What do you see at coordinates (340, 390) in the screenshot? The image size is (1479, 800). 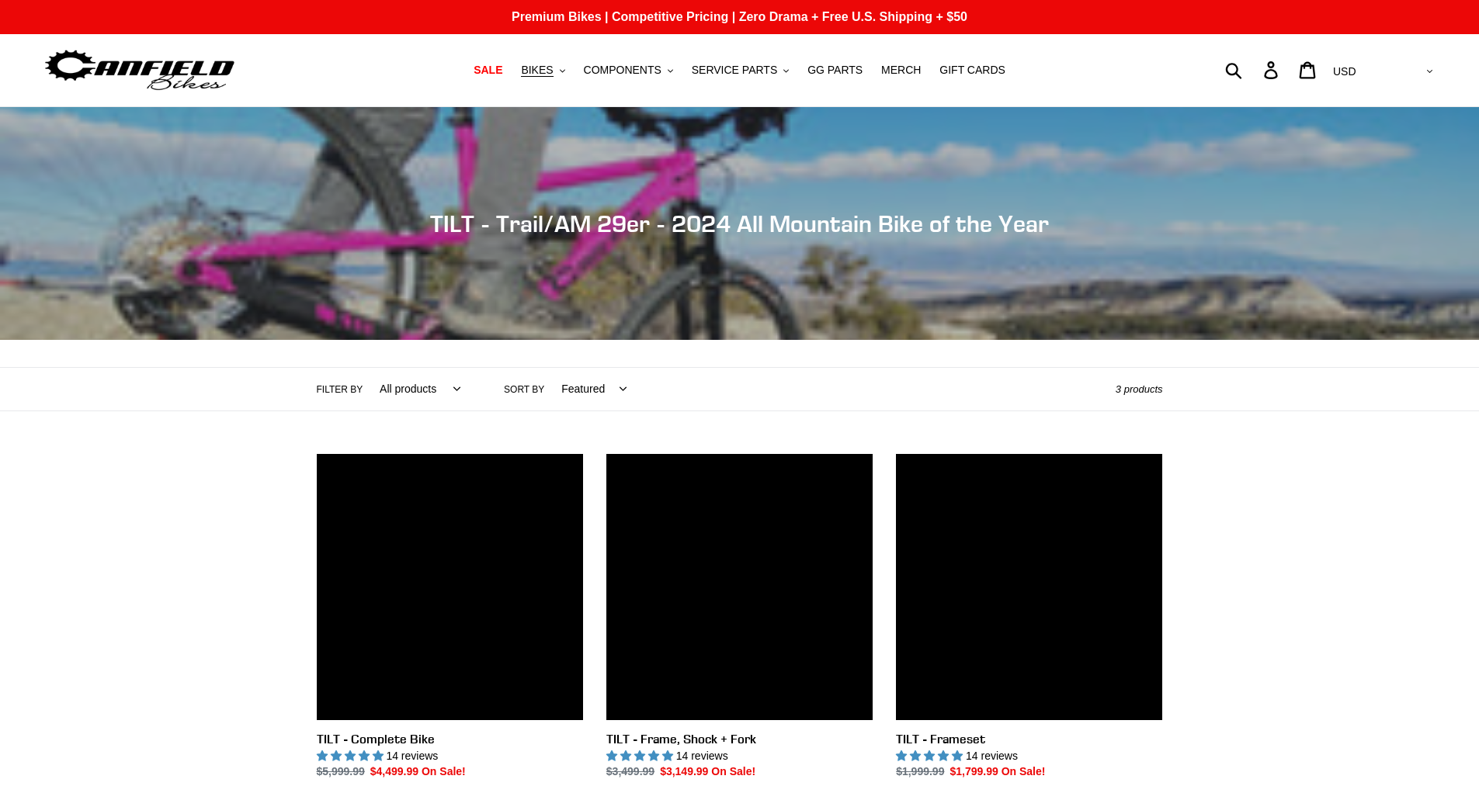 I see `label: Filter by` at bounding box center [340, 390].